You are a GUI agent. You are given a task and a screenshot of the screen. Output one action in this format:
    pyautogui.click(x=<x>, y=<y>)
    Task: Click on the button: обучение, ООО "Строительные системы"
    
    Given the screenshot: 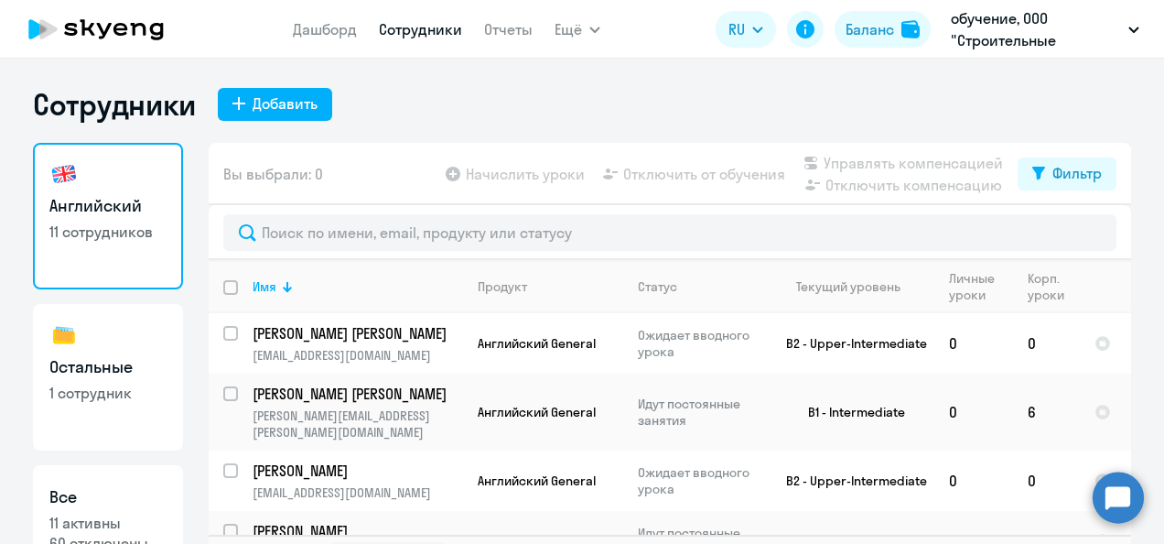 What is the action you would take?
    pyautogui.click(x=1045, y=29)
    